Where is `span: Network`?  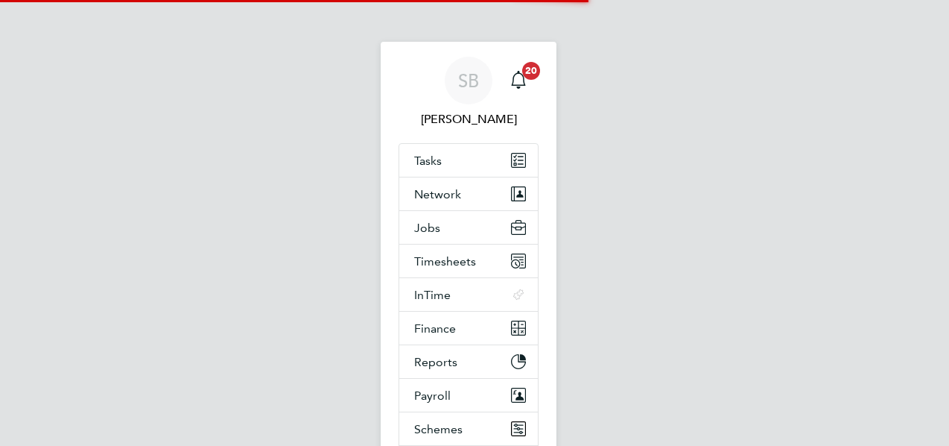
span: Network is located at coordinates (437, 194).